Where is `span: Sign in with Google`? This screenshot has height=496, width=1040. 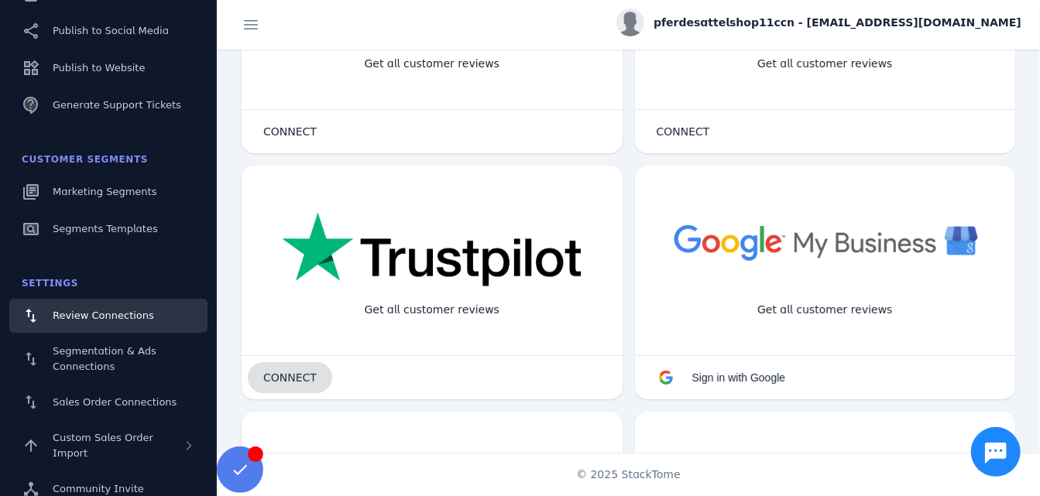 span: Sign in with Google is located at coordinates (738, 378).